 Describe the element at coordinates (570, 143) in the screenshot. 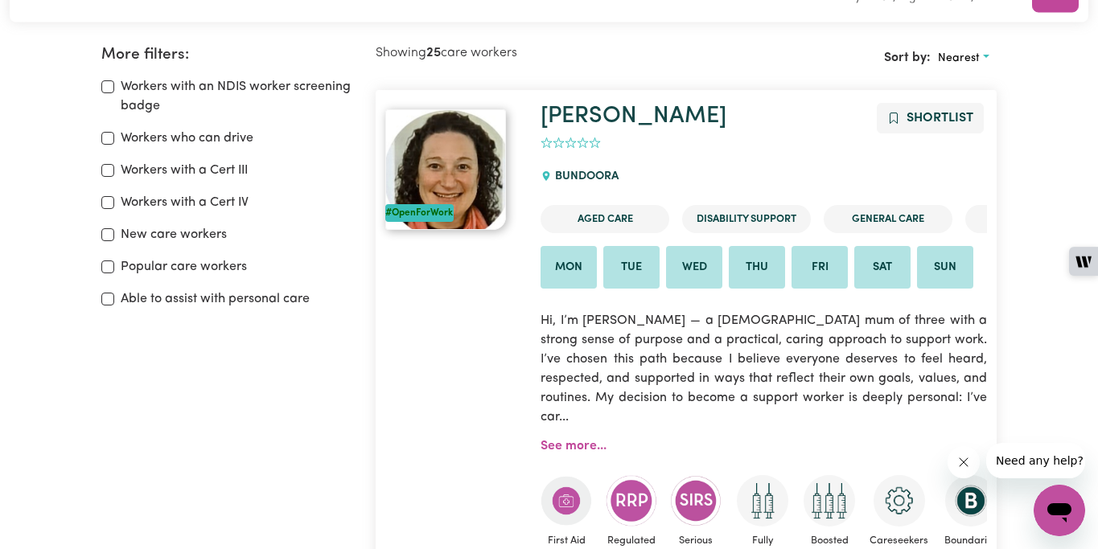

I see `div: add rating by typing an integer from 0 to 5 or pressing arrow keys` at that location.